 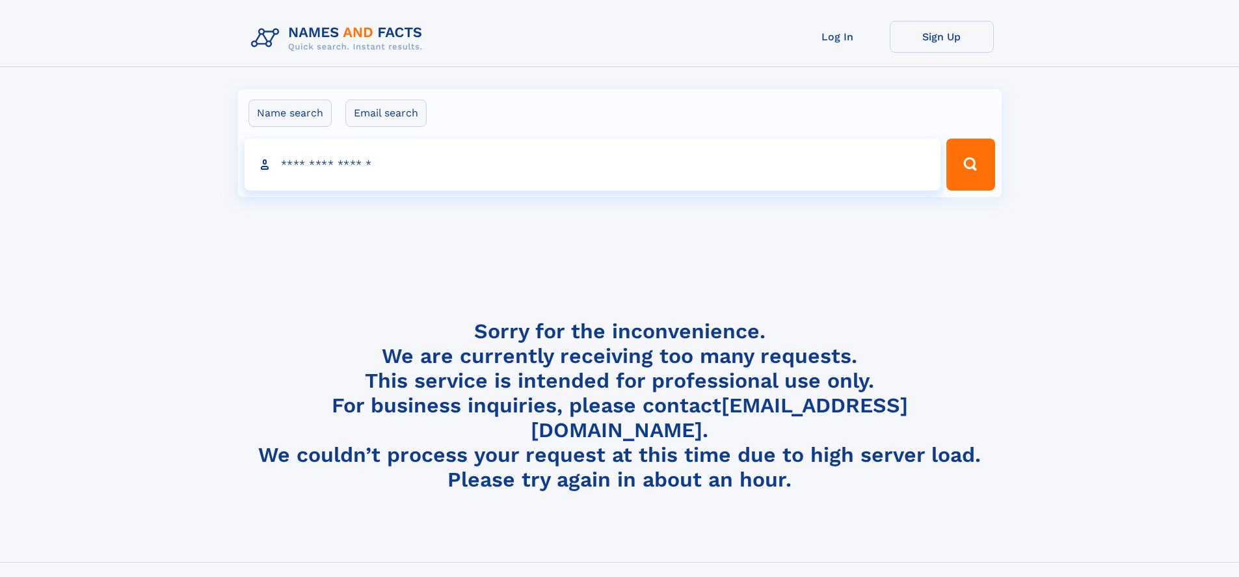 I want to click on a: Log In, so click(x=838, y=36).